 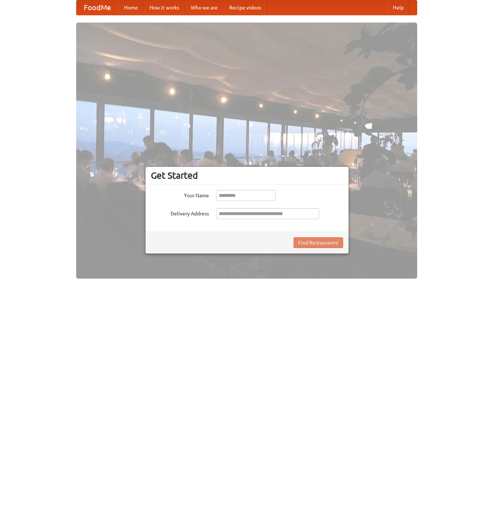 I want to click on a: FoodMe, so click(x=97, y=8).